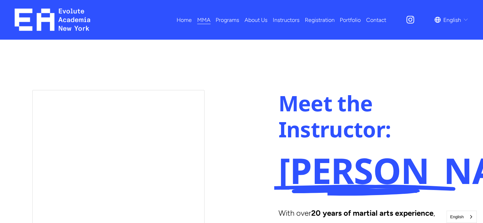 This screenshot has height=223, width=483. I want to click on a: Instructors, so click(286, 20).